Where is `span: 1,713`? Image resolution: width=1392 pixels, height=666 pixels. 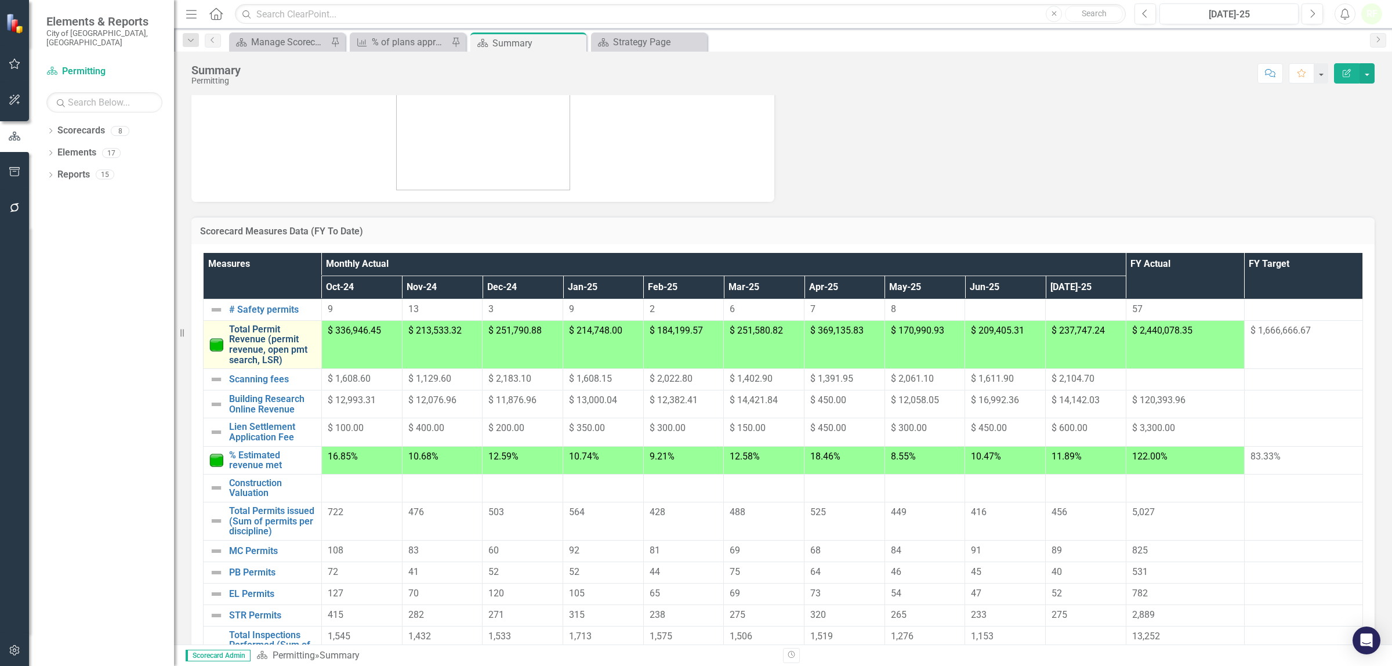 span: 1,713 is located at coordinates (580, 636).